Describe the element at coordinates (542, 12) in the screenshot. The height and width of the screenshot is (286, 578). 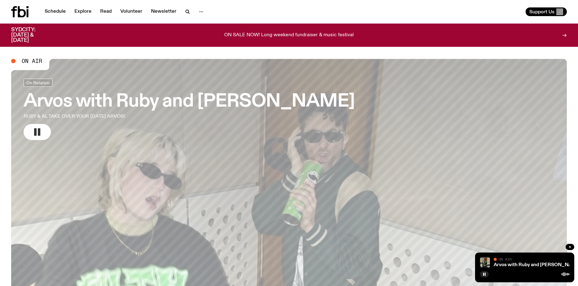
I see `span: Support Us` at that location.